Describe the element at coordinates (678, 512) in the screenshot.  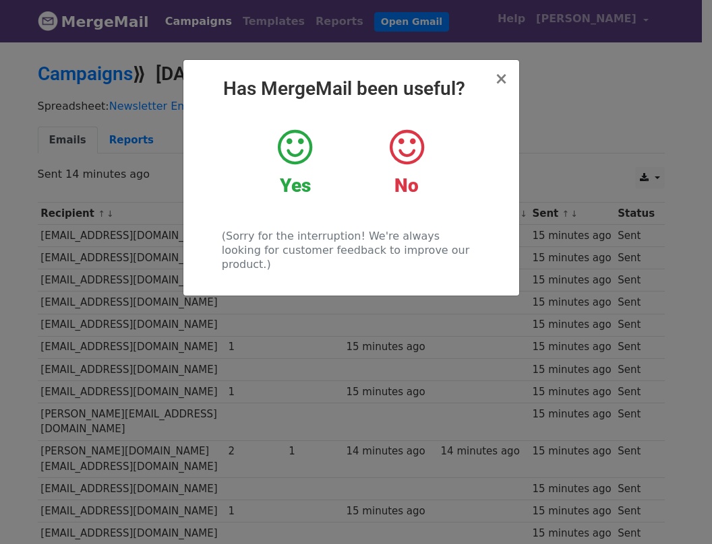
I see `div: Chat Widget` at that location.